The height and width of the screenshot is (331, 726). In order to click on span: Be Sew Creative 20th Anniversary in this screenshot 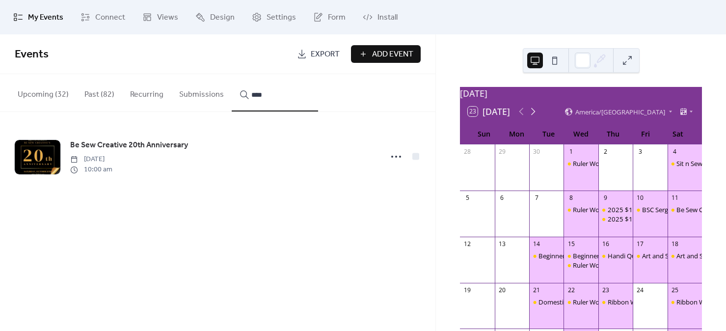, I will do `click(129, 145)`.